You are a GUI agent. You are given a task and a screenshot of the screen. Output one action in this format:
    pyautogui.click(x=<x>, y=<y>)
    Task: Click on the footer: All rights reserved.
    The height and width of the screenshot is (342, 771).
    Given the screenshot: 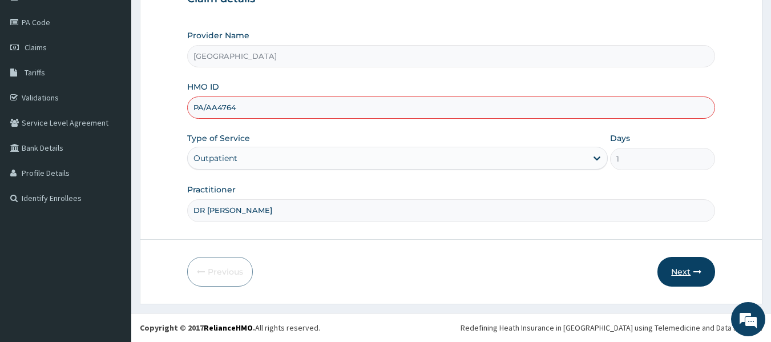 What is the action you would take?
    pyautogui.click(x=451, y=327)
    